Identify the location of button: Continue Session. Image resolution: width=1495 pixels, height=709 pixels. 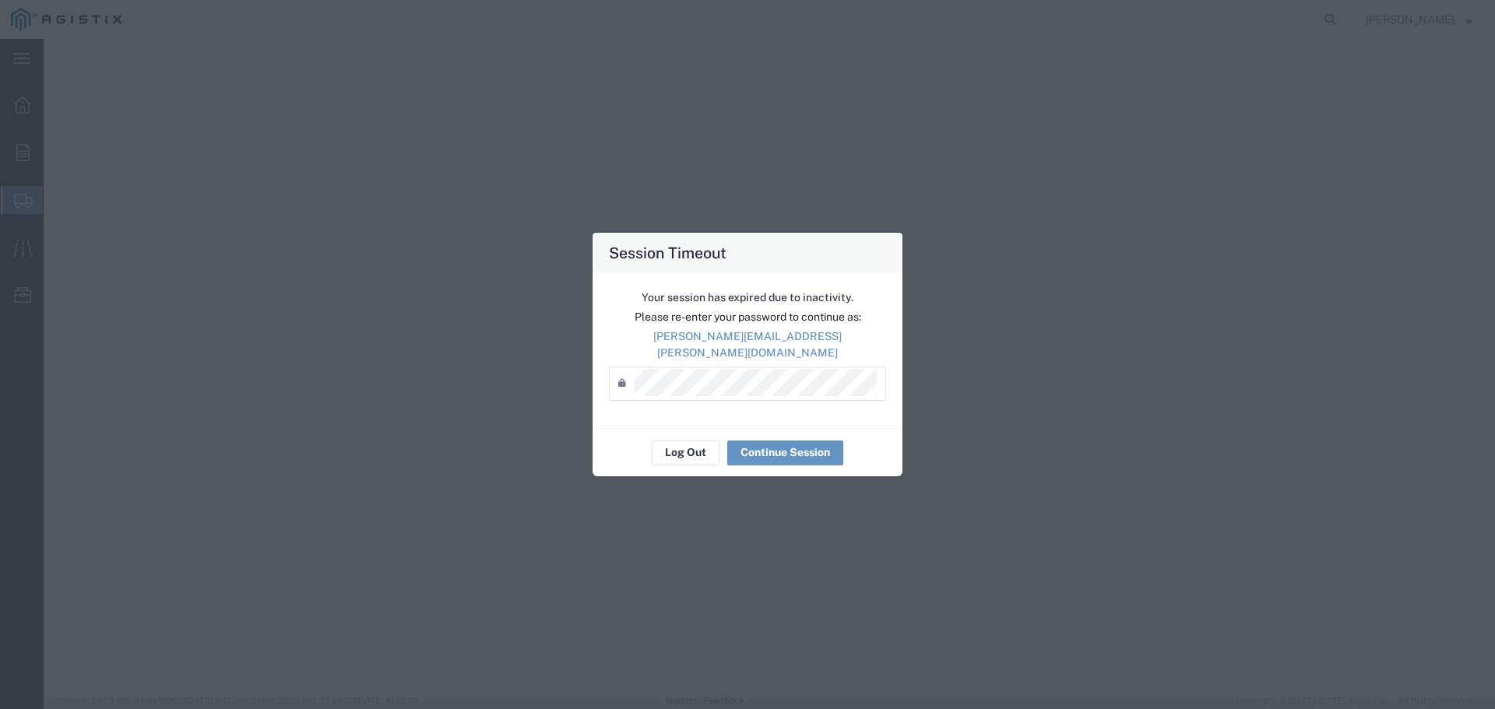
(785, 453).